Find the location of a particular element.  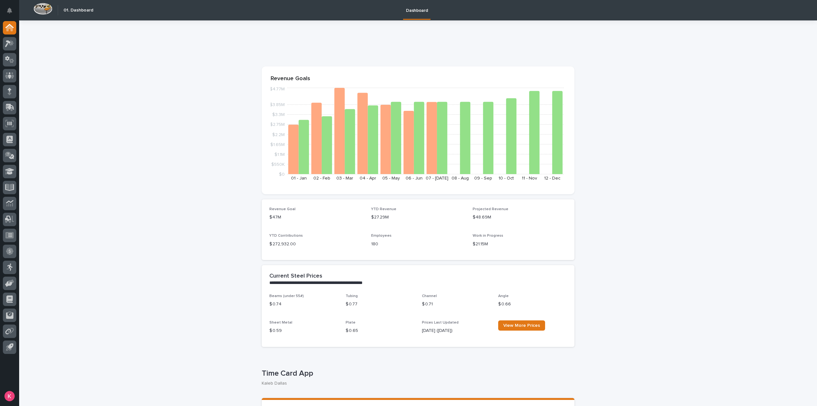

p: Revenue Goals is located at coordinates (418, 79).